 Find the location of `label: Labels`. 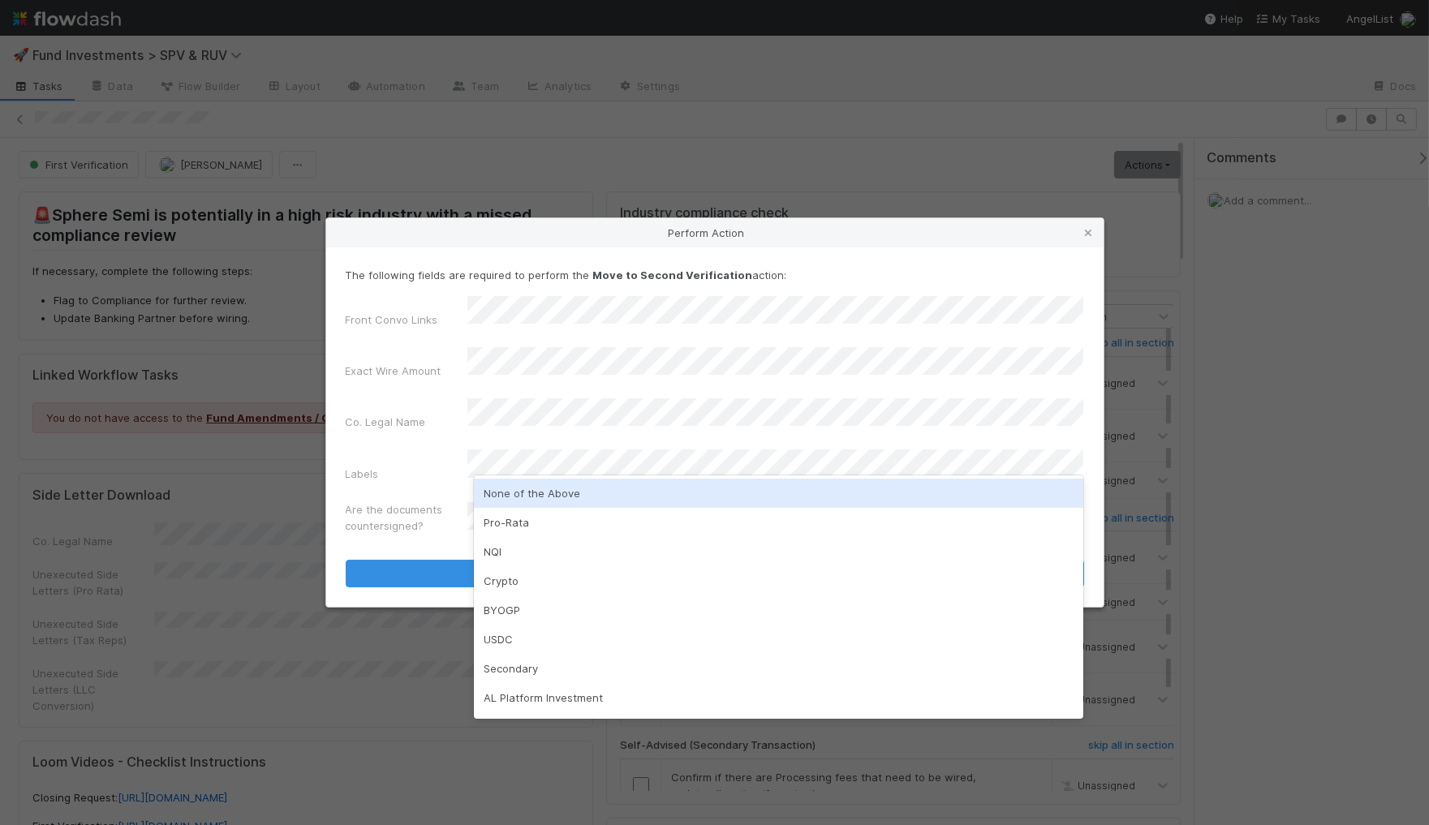

label: Labels is located at coordinates (362, 474).